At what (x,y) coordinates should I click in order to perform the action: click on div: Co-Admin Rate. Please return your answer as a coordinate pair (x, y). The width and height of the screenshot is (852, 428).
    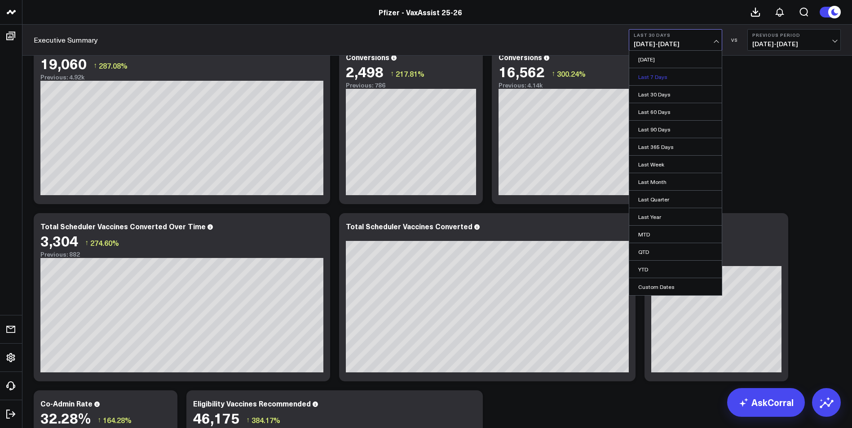
    Looking at the image, I should click on (66, 404).